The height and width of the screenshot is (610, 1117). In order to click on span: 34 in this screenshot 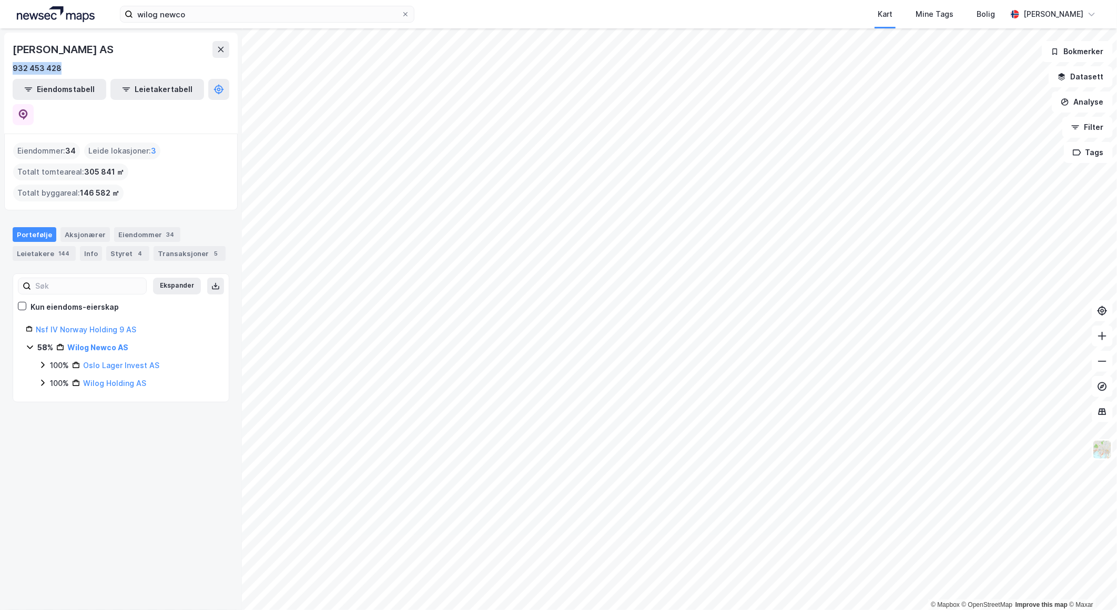, I will do `click(70, 151)`.